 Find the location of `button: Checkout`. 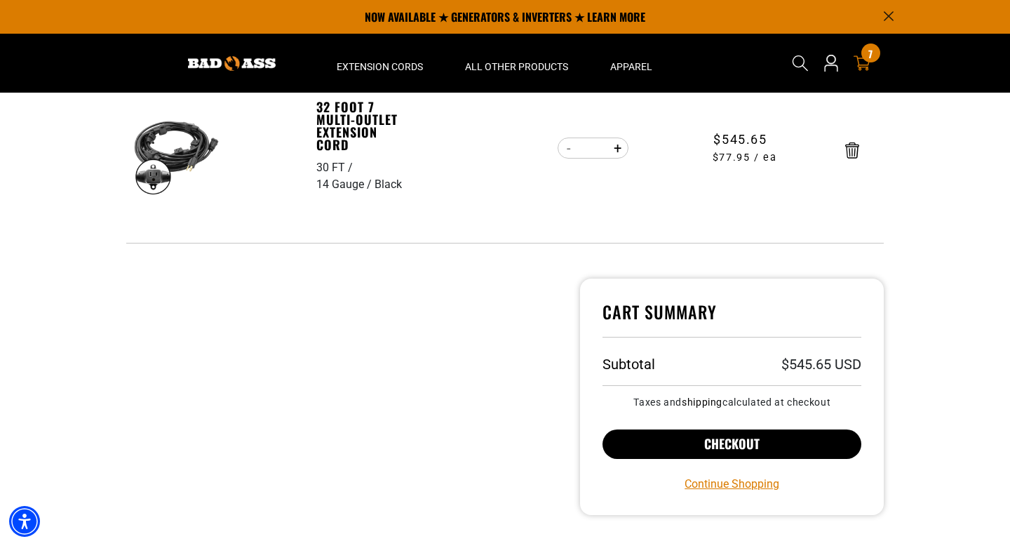

button: Checkout is located at coordinates (731, 444).